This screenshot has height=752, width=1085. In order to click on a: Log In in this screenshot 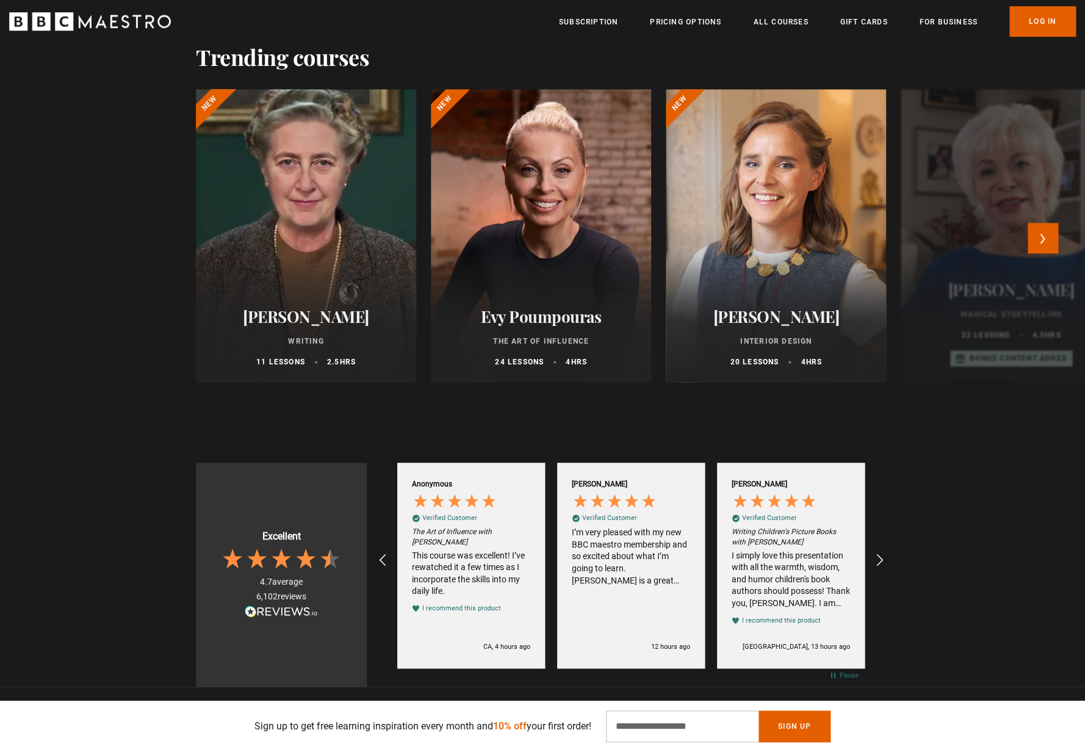, I will do `click(1043, 21)`.